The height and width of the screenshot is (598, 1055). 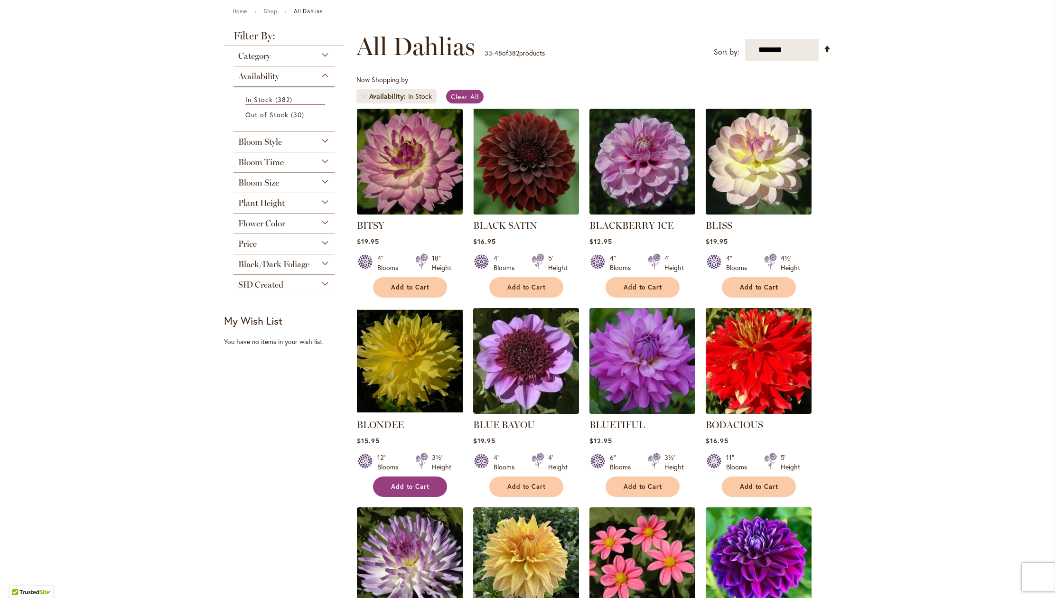 What do you see at coordinates (284, 38) in the screenshot?
I see `strong: Filter By:` at bounding box center [284, 38].